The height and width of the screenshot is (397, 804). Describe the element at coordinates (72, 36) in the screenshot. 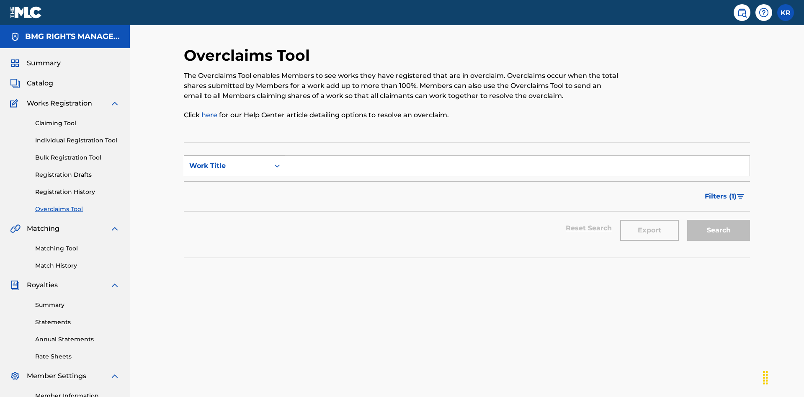

I see `h5: BMG RIGHTS MANAGEMENT US, LLC` at that location.